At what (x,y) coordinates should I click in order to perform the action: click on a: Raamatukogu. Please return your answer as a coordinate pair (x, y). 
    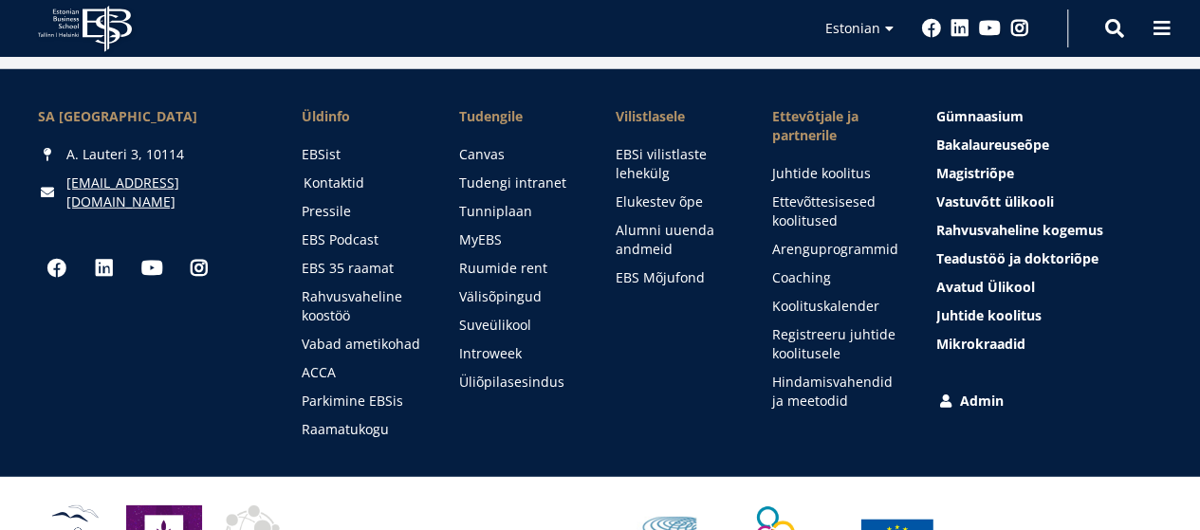
    Looking at the image, I should click on (361, 430).